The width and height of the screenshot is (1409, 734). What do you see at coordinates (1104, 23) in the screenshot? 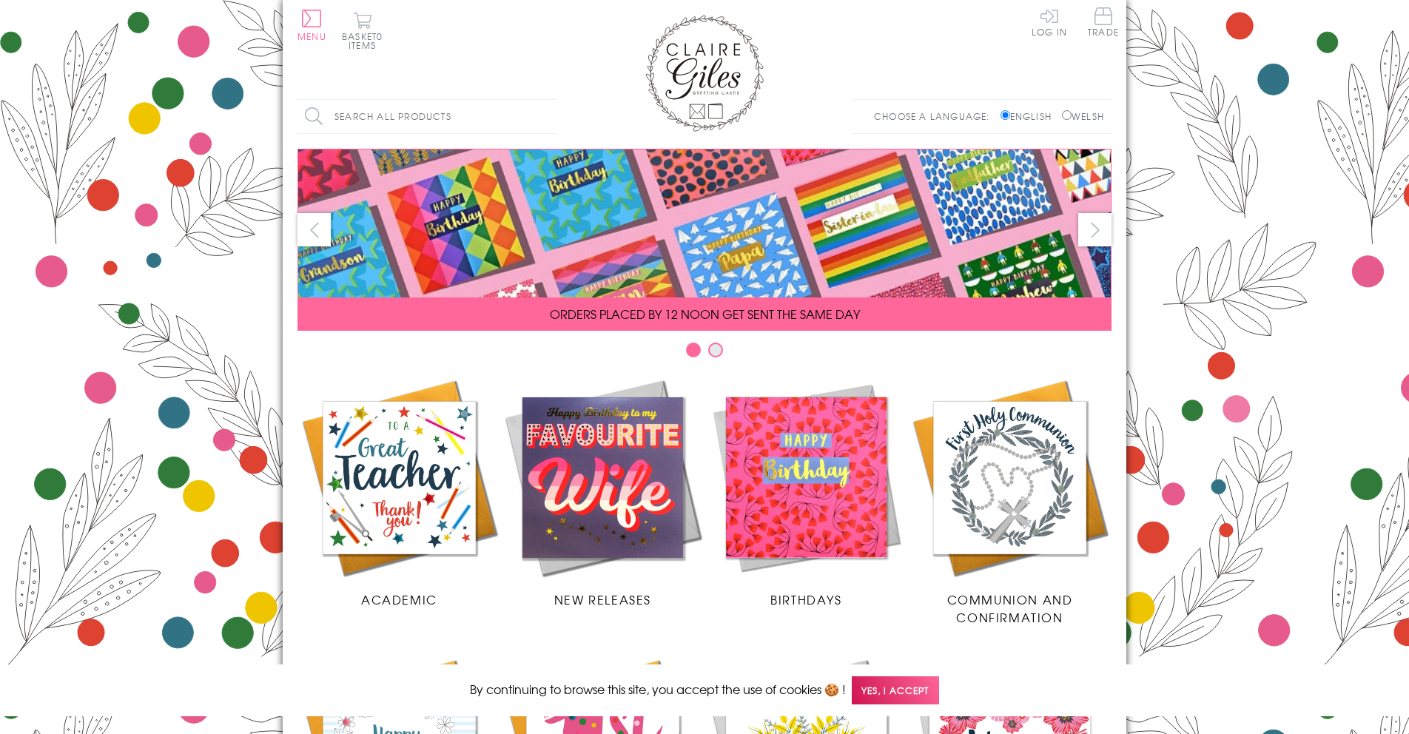
I see `a: Trade` at bounding box center [1104, 23].